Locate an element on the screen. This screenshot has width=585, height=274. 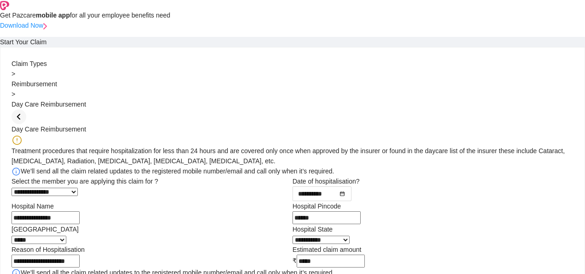
img: svg+xml;base64,PHN2ZyBpZD0iSW5mby0yMHgyMCIgeG1sbnM9Imh0dHA6Ly93d3cudzMub3JnLzIwMDAvc3ZnIiB3aWR0aD... is located at coordinates (16, 171).